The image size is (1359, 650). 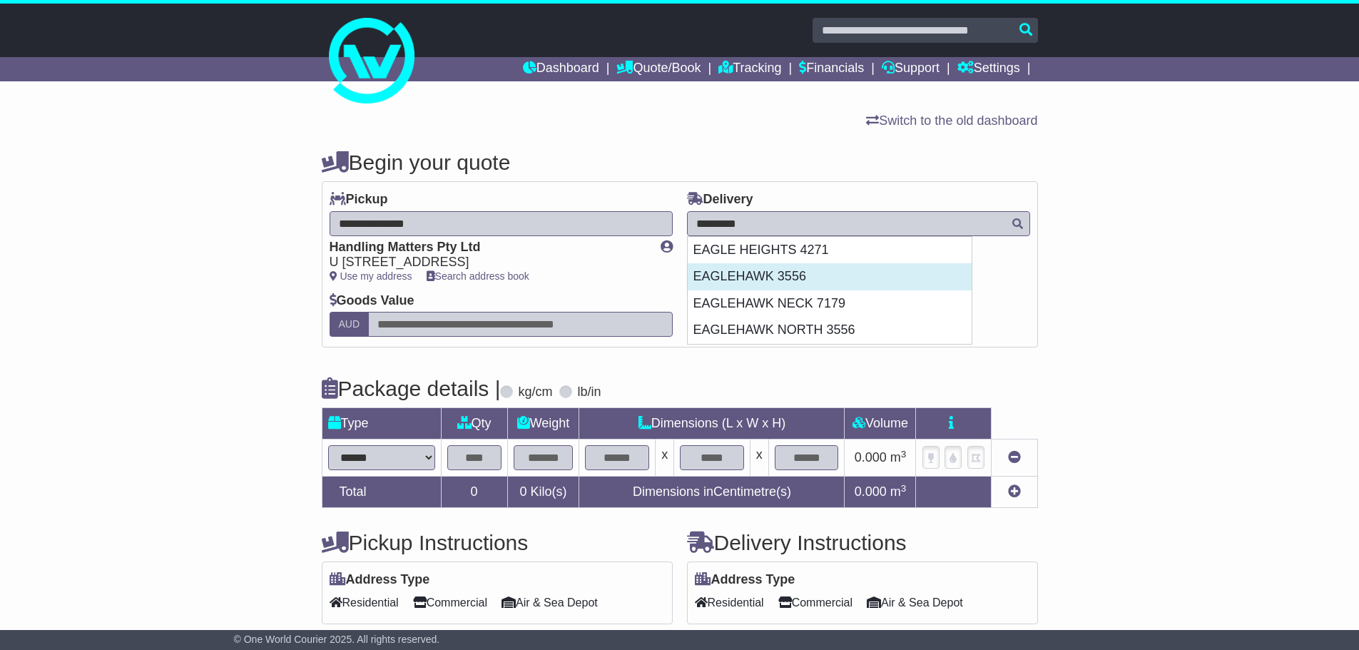 I want to click on h4: Begin your quote, so click(x=680, y=162).